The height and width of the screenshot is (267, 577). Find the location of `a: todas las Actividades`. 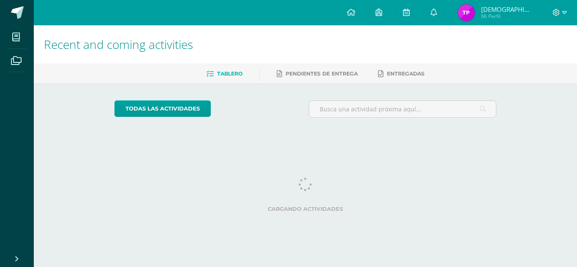

a: todas las Actividades is located at coordinates (162, 108).